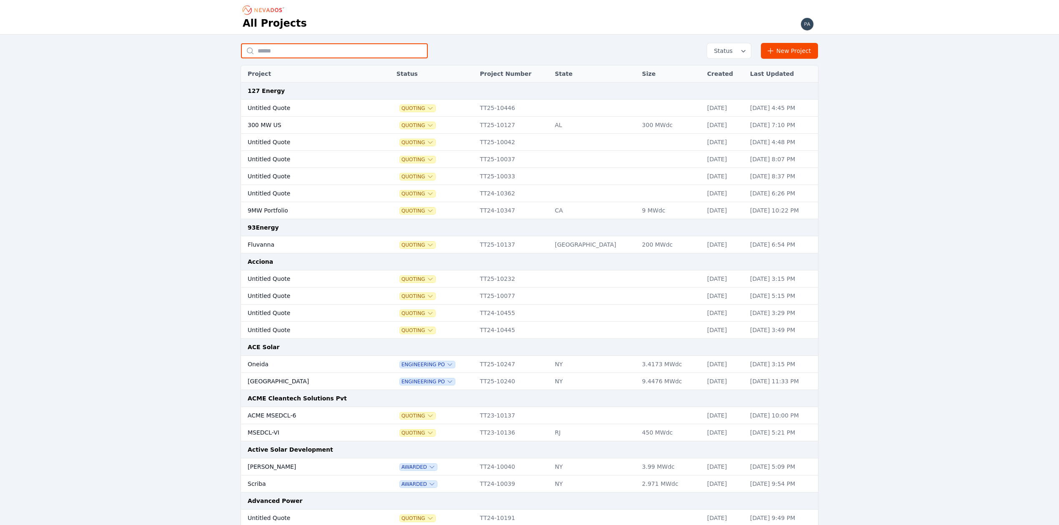 Image resolution: width=1059 pixels, height=525 pixels. Describe the element at coordinates (306, 245) in the screenshot. I see `td: Fluvanna` at that location.